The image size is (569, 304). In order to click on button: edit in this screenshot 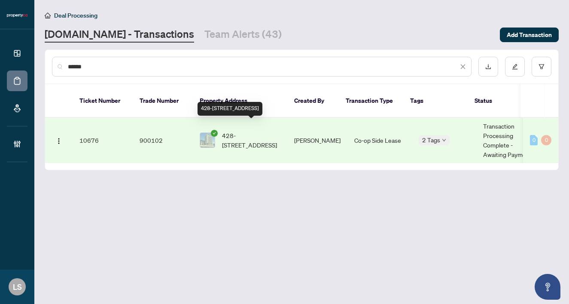, I will do `click(515, 67)`.